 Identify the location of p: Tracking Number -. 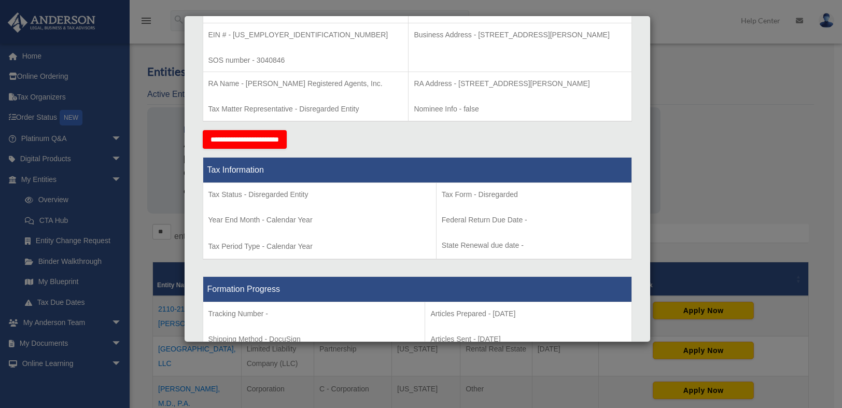
(314, 314).